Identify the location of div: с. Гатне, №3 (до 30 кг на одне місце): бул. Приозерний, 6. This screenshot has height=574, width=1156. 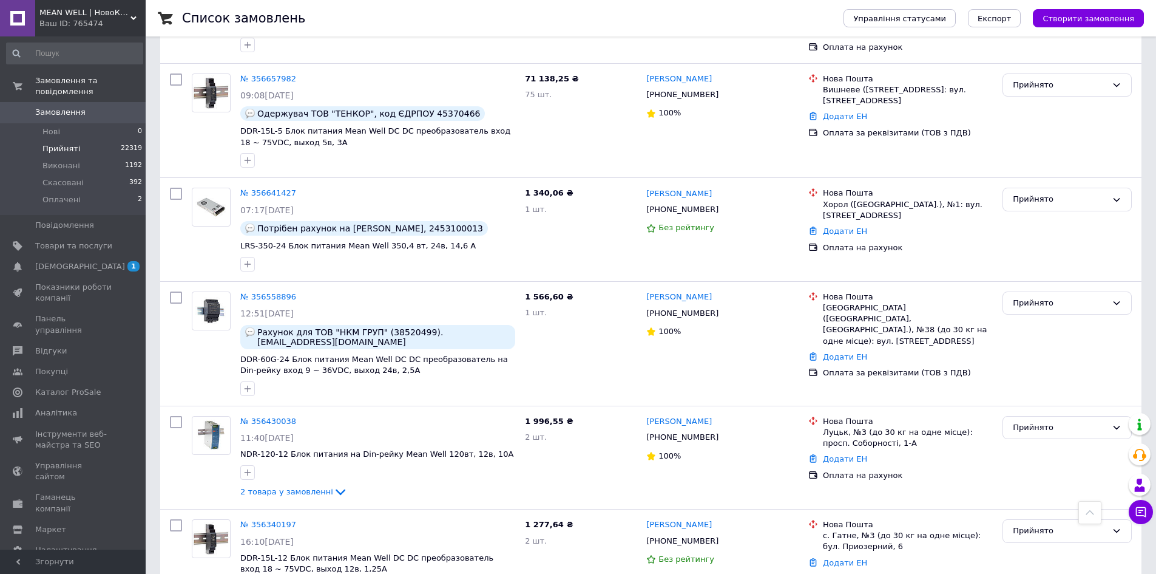
(908, 541).